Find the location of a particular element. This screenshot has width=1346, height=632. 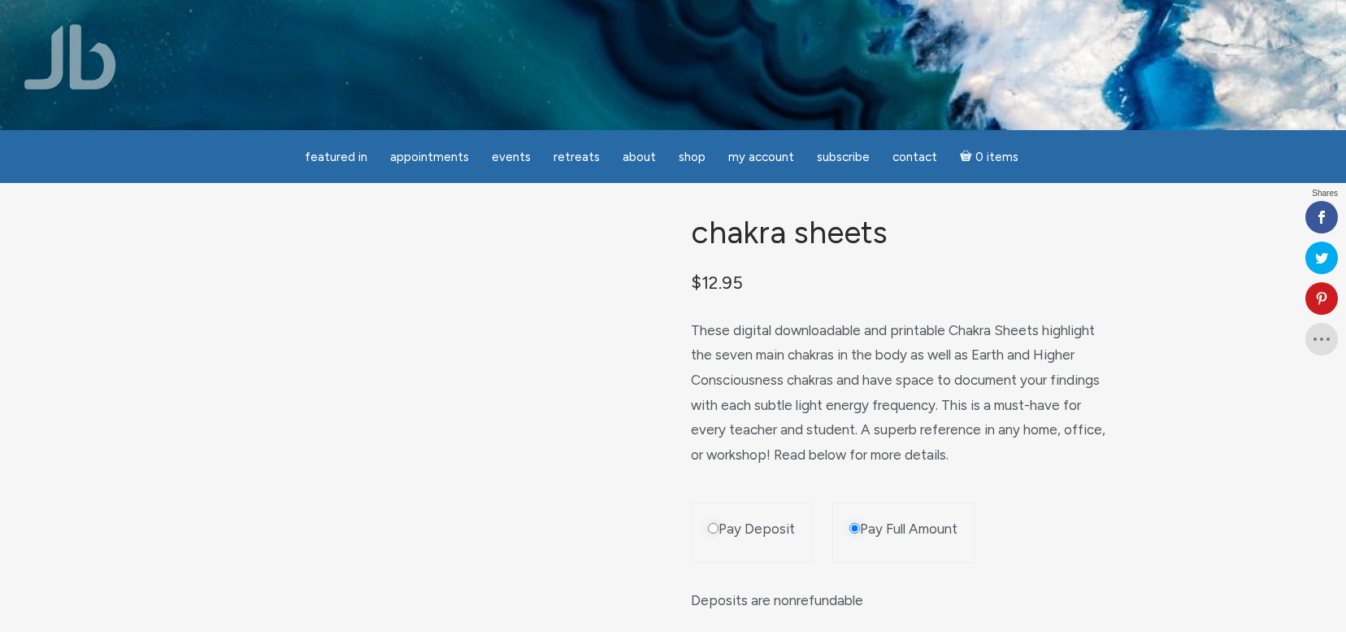

a: Jamie Butler. The Everyday Medium is located at coordinates (70, 57).